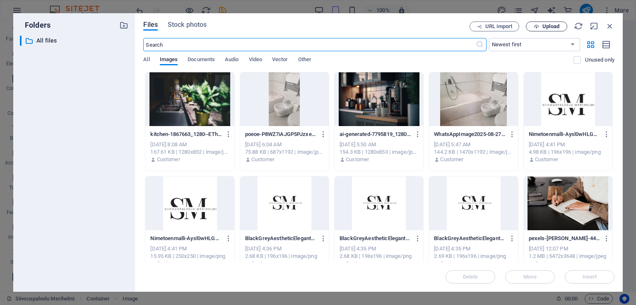  Describe the element at coordinates (473, 257) in the screenshot. I see `div: 2.69 KB | 196x196 | image/png` at that location.